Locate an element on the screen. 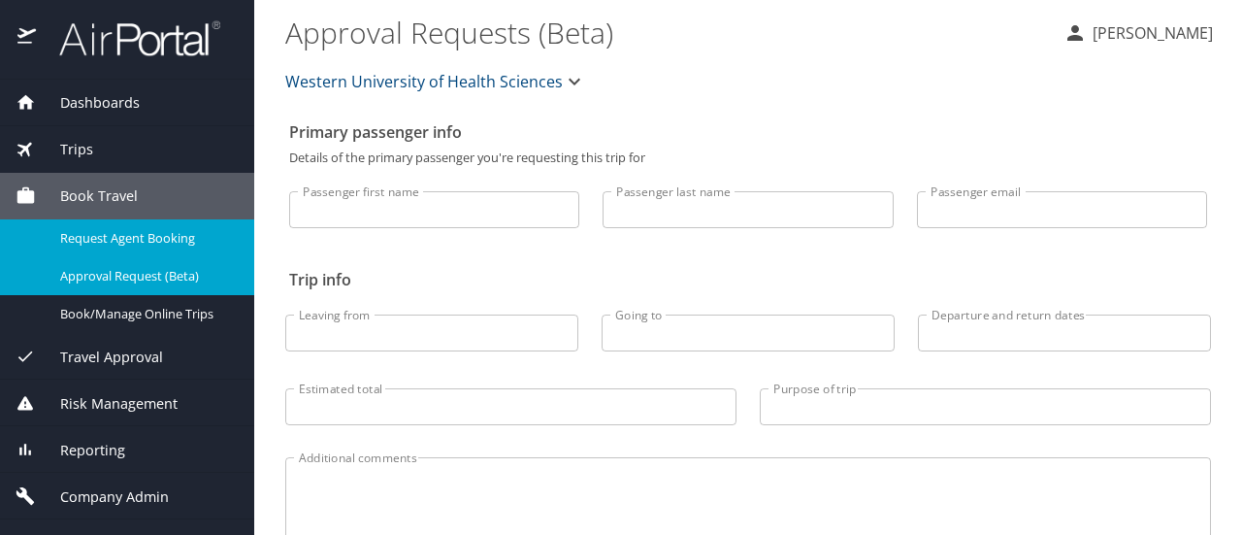  span: Book/Manage Online Trips is located at coordinates (146, 313).